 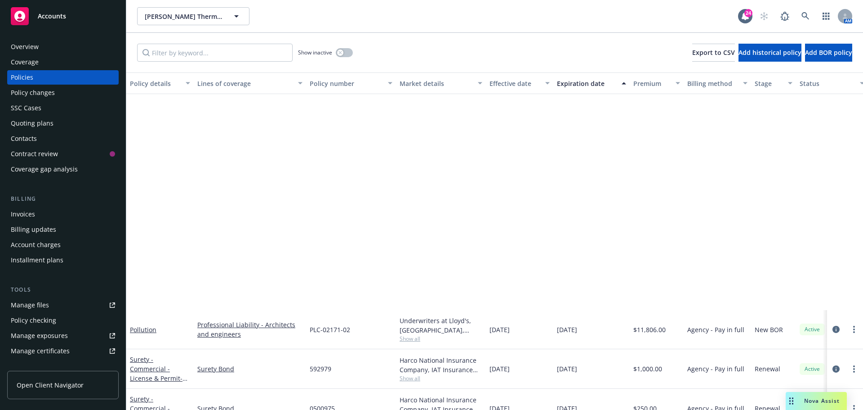 What do you see at coordinates (63, 245) in the screenshot?
I see `a: Account charges` at bounding box center [63, 245].